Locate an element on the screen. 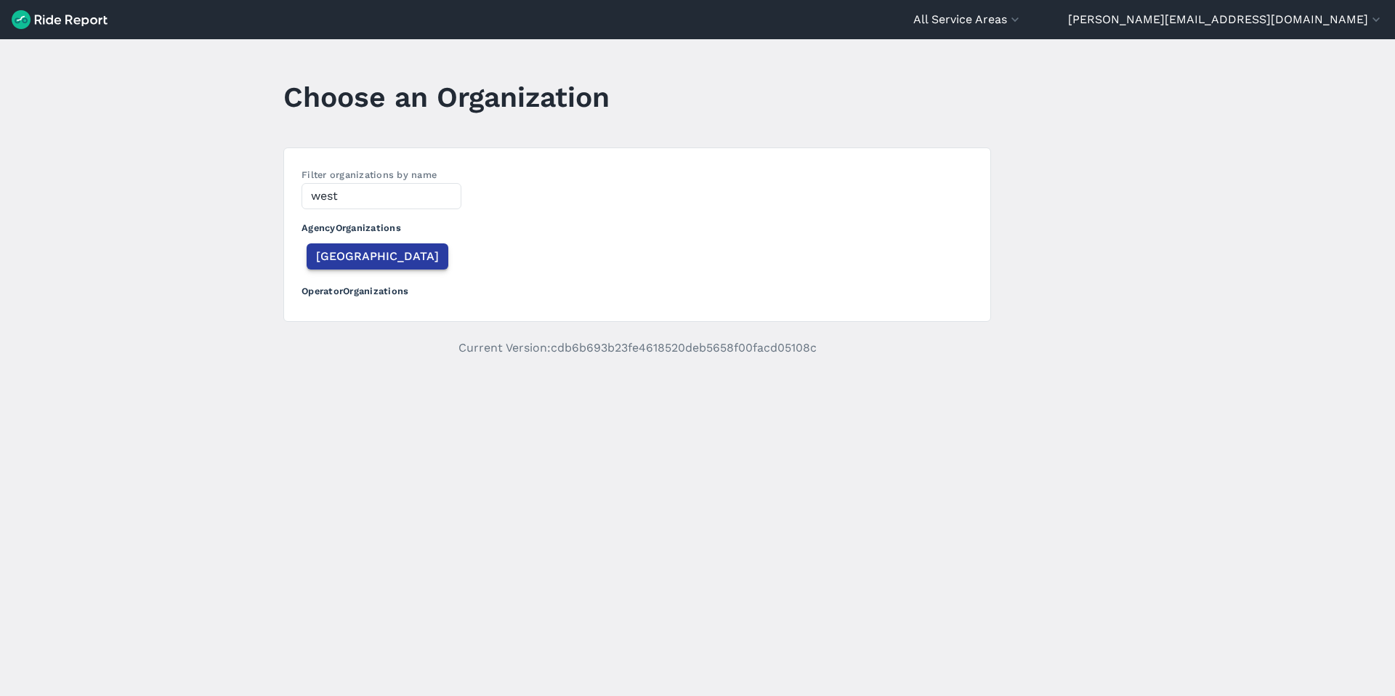 This screenshot has width=1395, height=696. img: Ride Report is located at coordinates (60, 20).